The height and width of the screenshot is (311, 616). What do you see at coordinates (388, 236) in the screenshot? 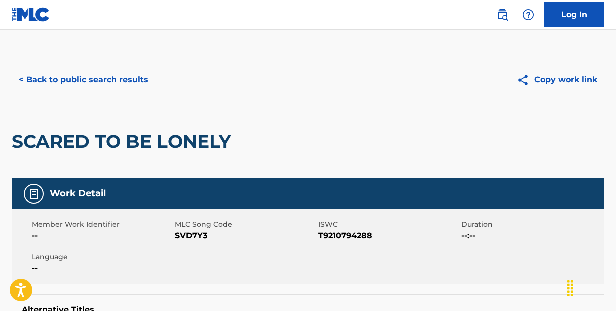
I see `span: T9210794288` at bounding box center [388, 236].